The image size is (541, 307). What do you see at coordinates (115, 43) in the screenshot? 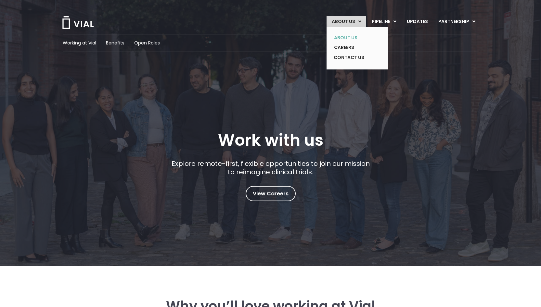
I see `a: Benefits` at bounding box center [115, 43].